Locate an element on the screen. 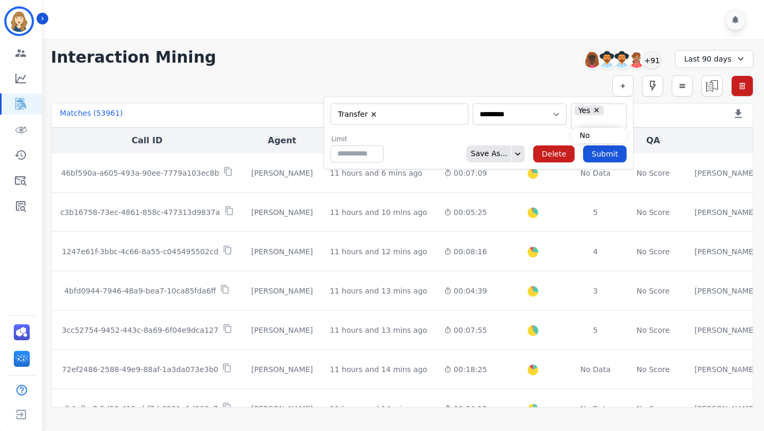 The height and width of the screenshot is (431, 764). label: Limit is located at coordinates (358, 139).